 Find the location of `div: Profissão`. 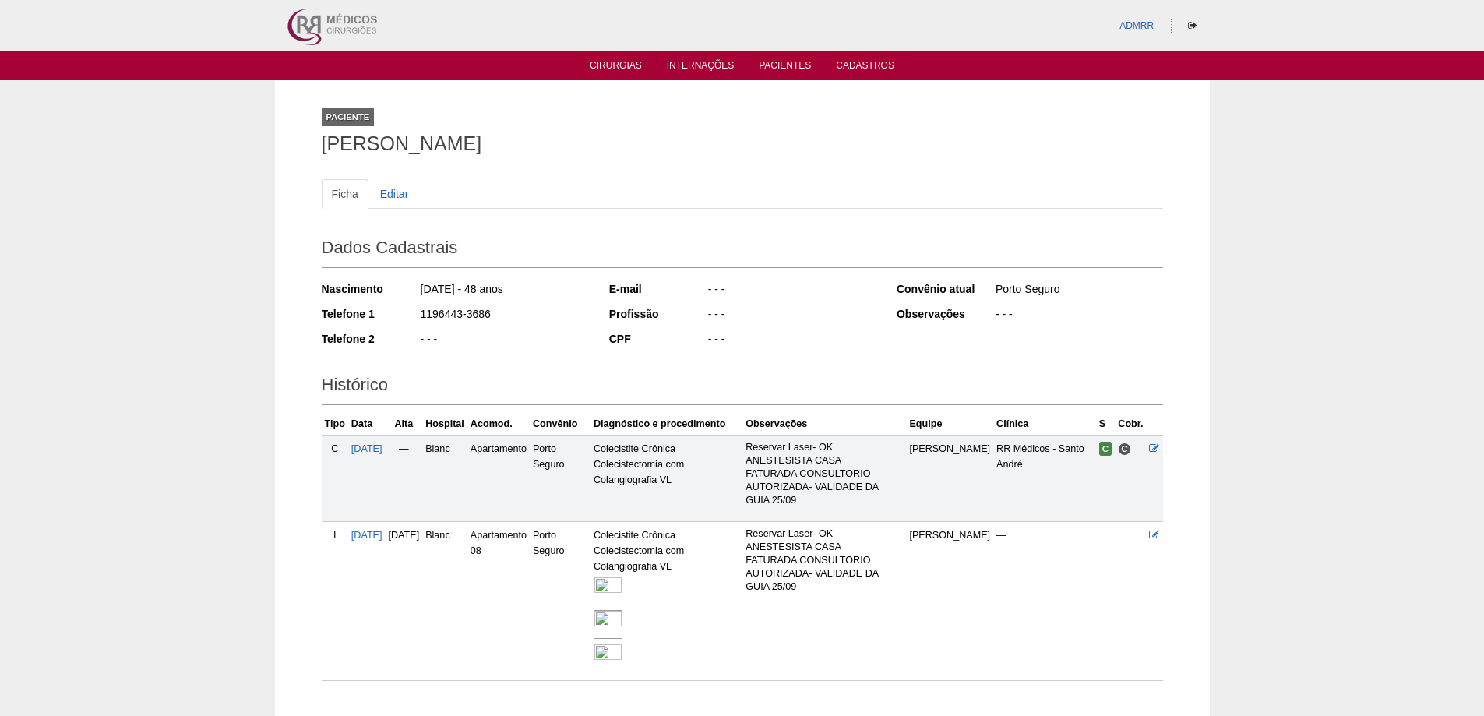

div: Profissão is located at coordinates (657, 314).